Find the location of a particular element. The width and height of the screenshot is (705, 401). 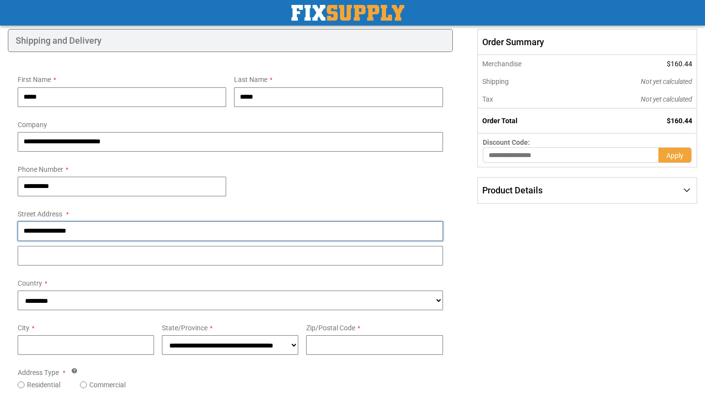

span: Zip/Postal Code is located at coordinates (331, 328).